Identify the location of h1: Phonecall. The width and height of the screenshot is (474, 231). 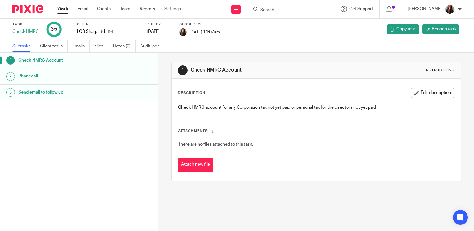
(63, 76).